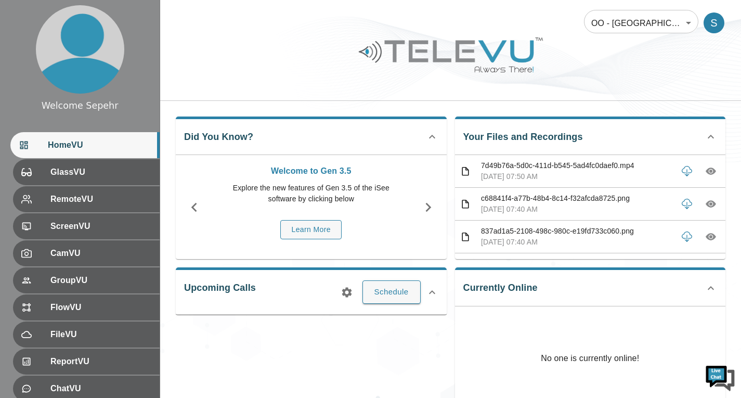  What do you see at coordinates (86, 280) in the screenshot?
I see `div: GroupVU` at bounding box center [86, 280].